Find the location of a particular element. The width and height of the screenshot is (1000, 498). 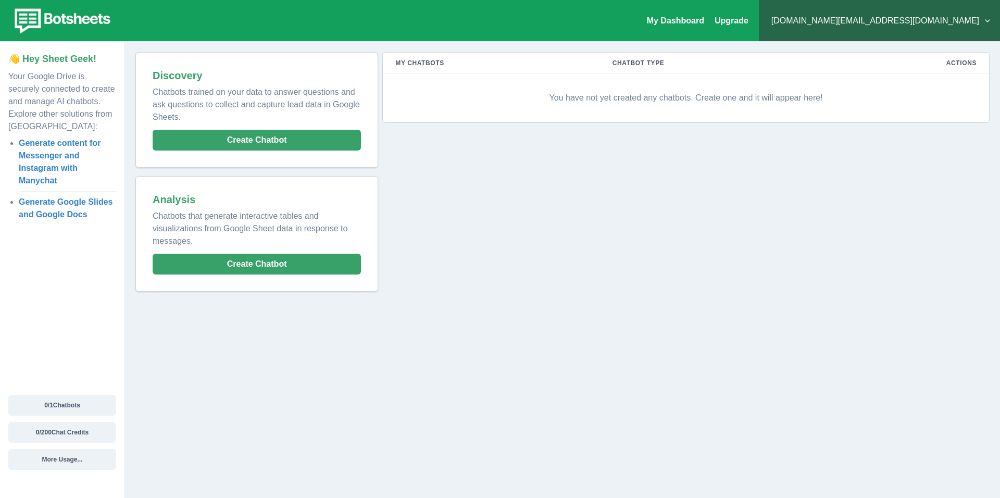

a: Generate content for Messenger and Instagram with Manychat is located at coordinates (59, 161).